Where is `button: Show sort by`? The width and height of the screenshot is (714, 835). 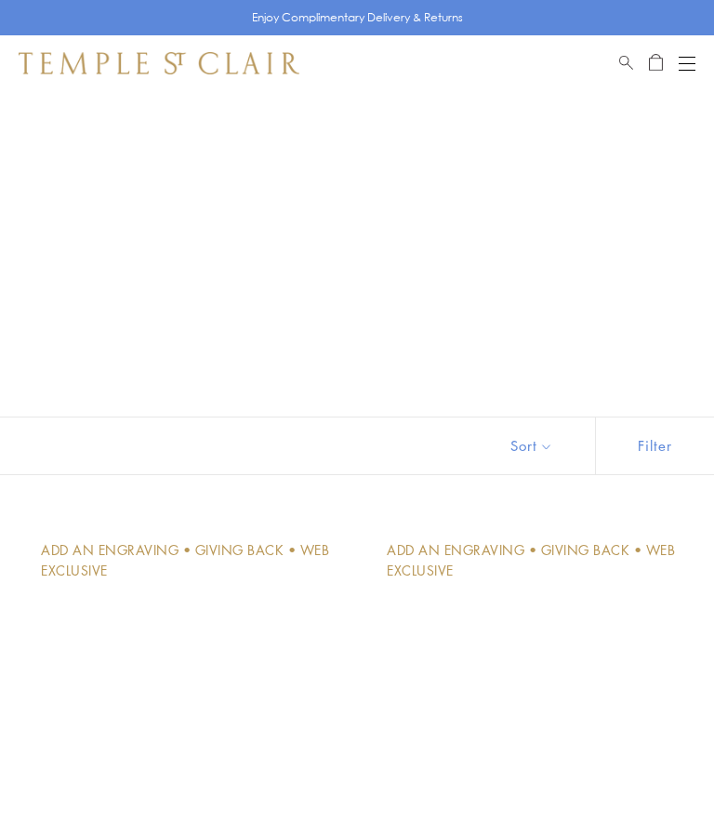 button: Show sort by is located at coordinates (532, 445).